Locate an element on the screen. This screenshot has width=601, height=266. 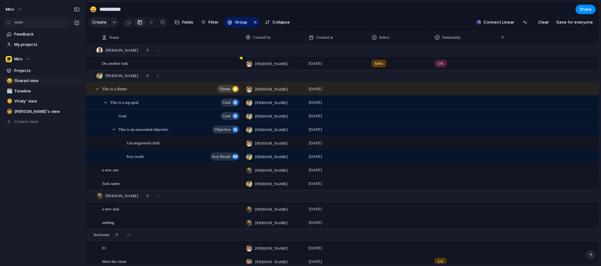
span: Select is located at coordinates (384, 37).